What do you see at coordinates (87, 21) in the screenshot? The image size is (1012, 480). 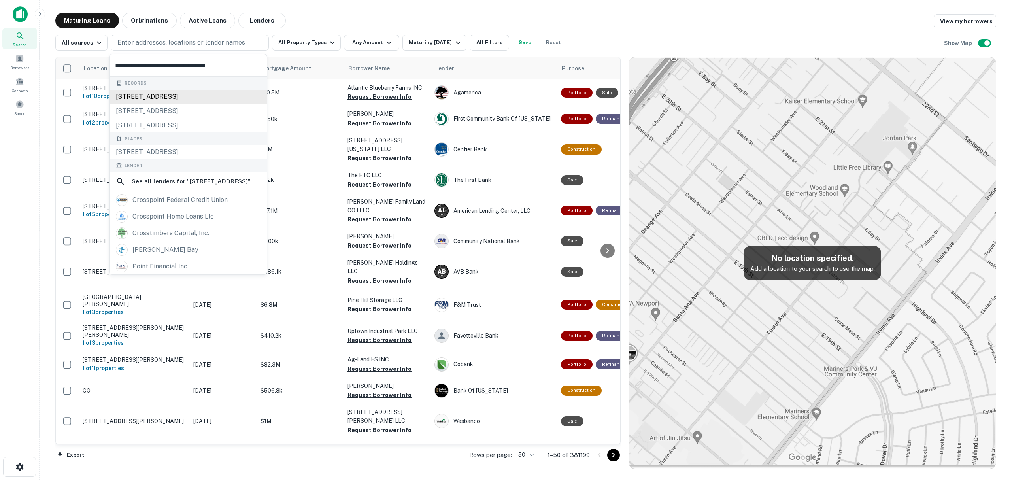 I see `button: Maturing Loans` at bounding box center [87, 21].